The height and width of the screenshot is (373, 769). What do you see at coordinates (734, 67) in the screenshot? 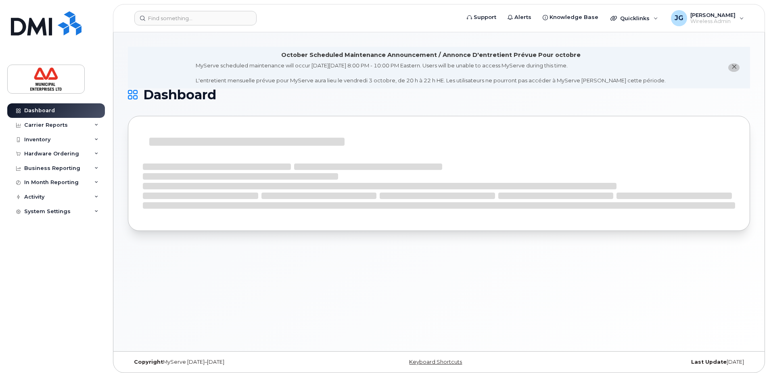
I see `button: close notification` at bounding box center [734, 67].